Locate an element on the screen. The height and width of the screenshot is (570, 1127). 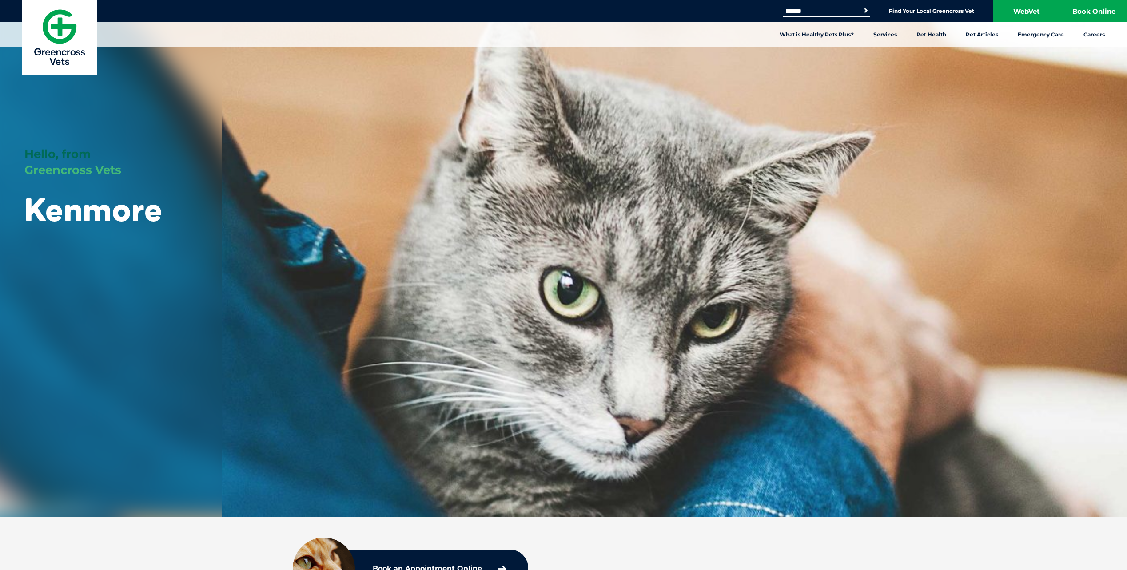
h1: Kenmore is located at coordinates (93, 209).